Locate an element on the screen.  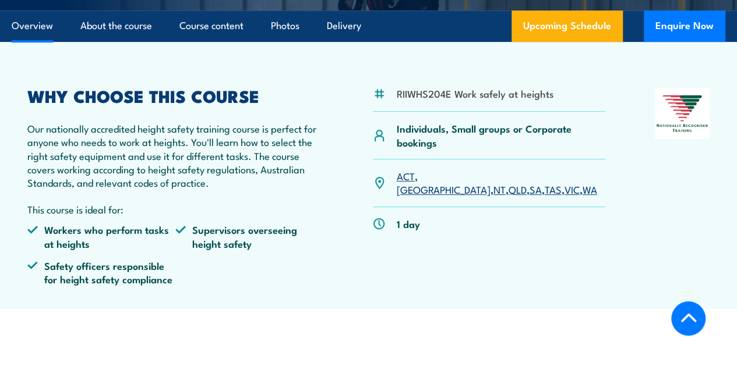
img: Nationally Recognised Training logo. is located at coordinates (682, 114).